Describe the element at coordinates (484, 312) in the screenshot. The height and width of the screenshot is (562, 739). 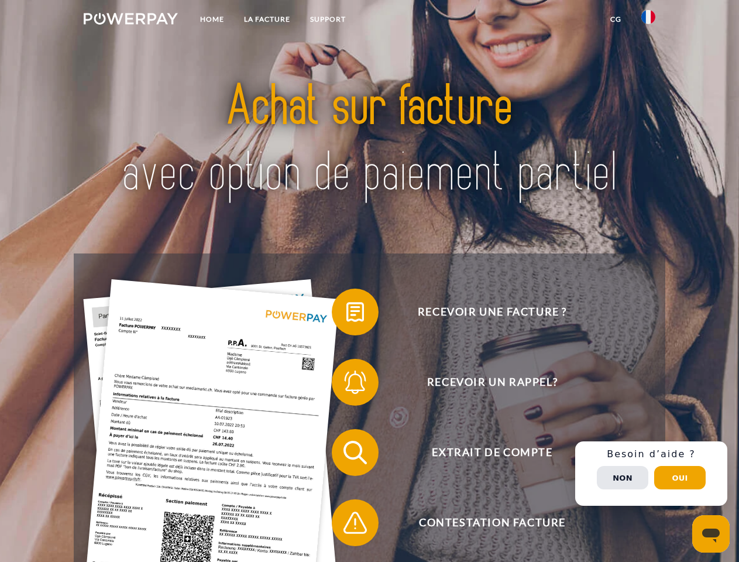
I see `button: Recevoir une facture ?` at that location.